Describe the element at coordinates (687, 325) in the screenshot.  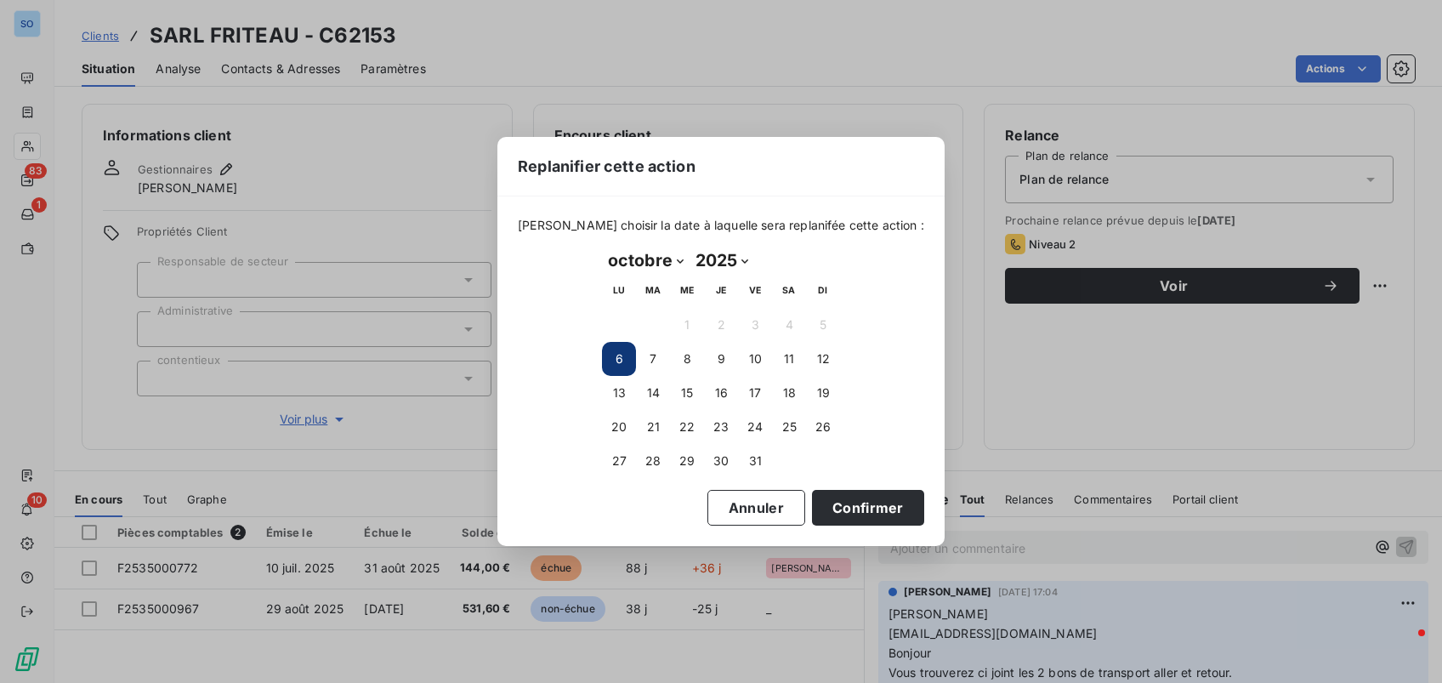
I see `button: 1` at that location.